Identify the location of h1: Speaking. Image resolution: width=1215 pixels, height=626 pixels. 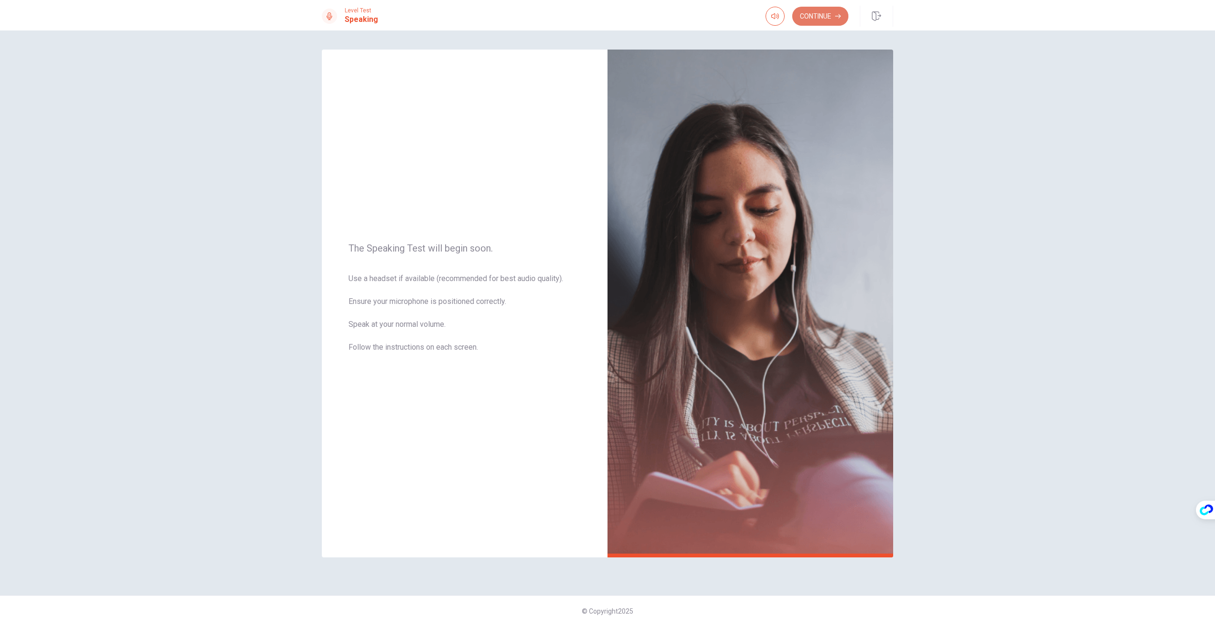
(361, 20).